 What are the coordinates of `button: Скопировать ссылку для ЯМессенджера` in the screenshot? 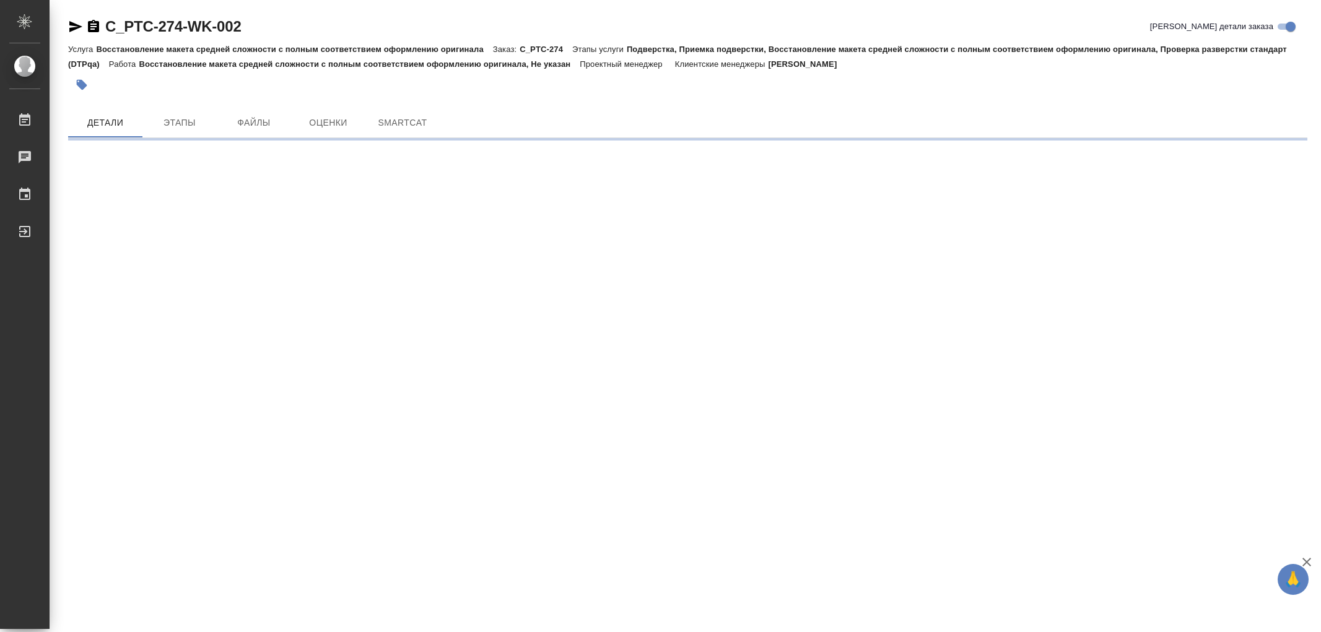 It's located at (76, 27).